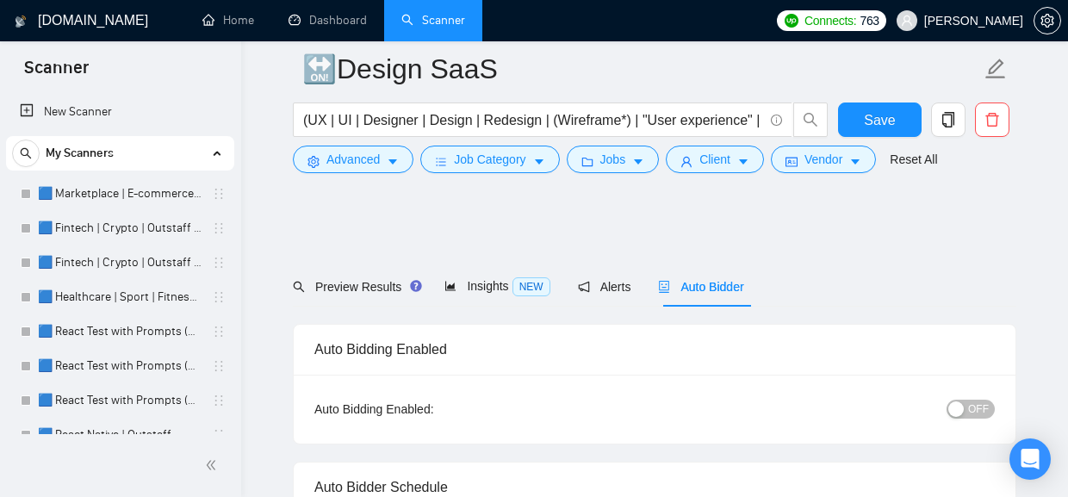 This screenshot has width=1068, height=497. I want to click on span: 763, so click(869, 21).